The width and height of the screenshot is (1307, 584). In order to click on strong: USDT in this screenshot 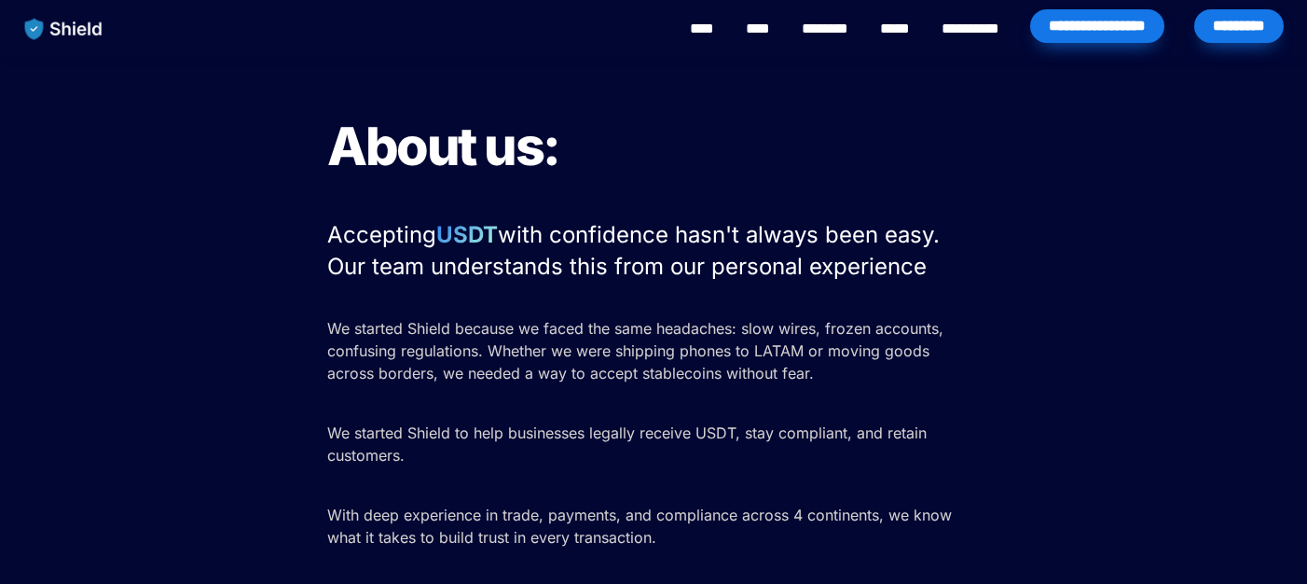, I will do `click(467, 234)`.